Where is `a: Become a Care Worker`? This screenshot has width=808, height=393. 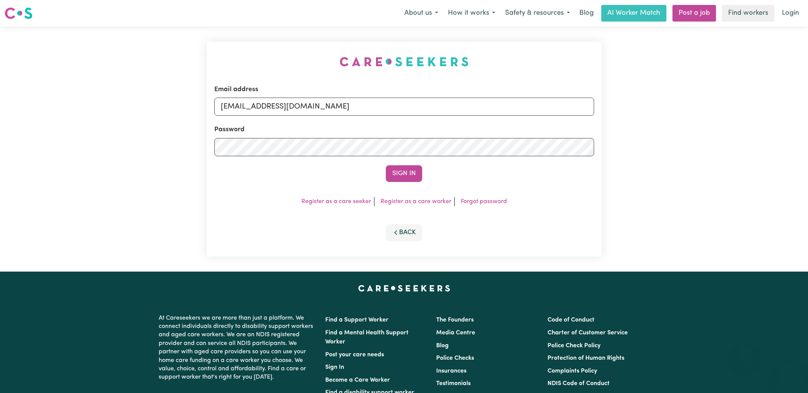 a: Become a Care Worker is located at coordinates (357, 381).